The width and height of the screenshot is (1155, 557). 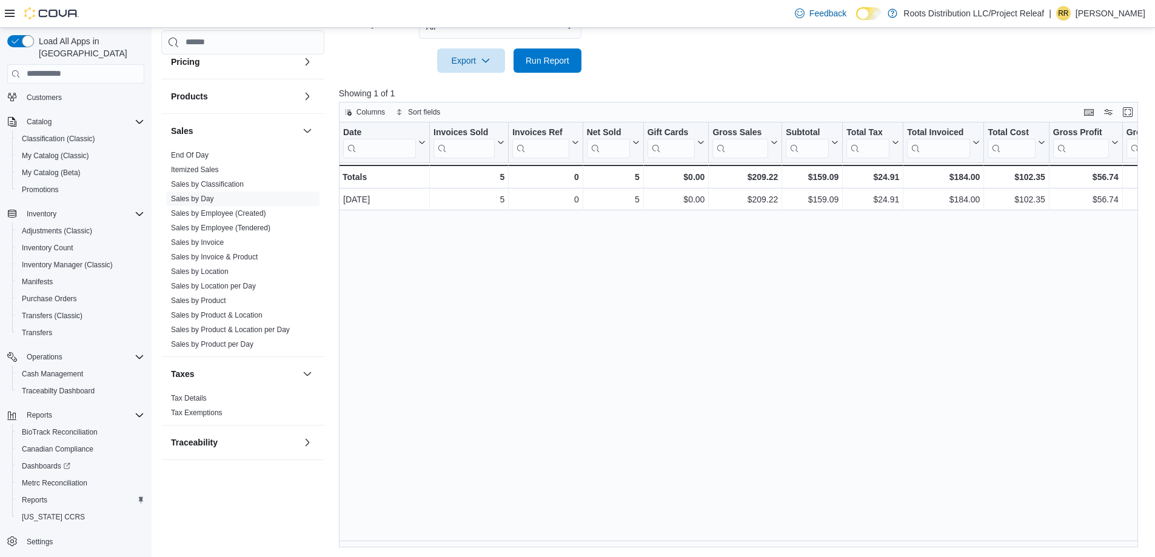 I want to click on div: Taxes, so click(x=242, y=408).